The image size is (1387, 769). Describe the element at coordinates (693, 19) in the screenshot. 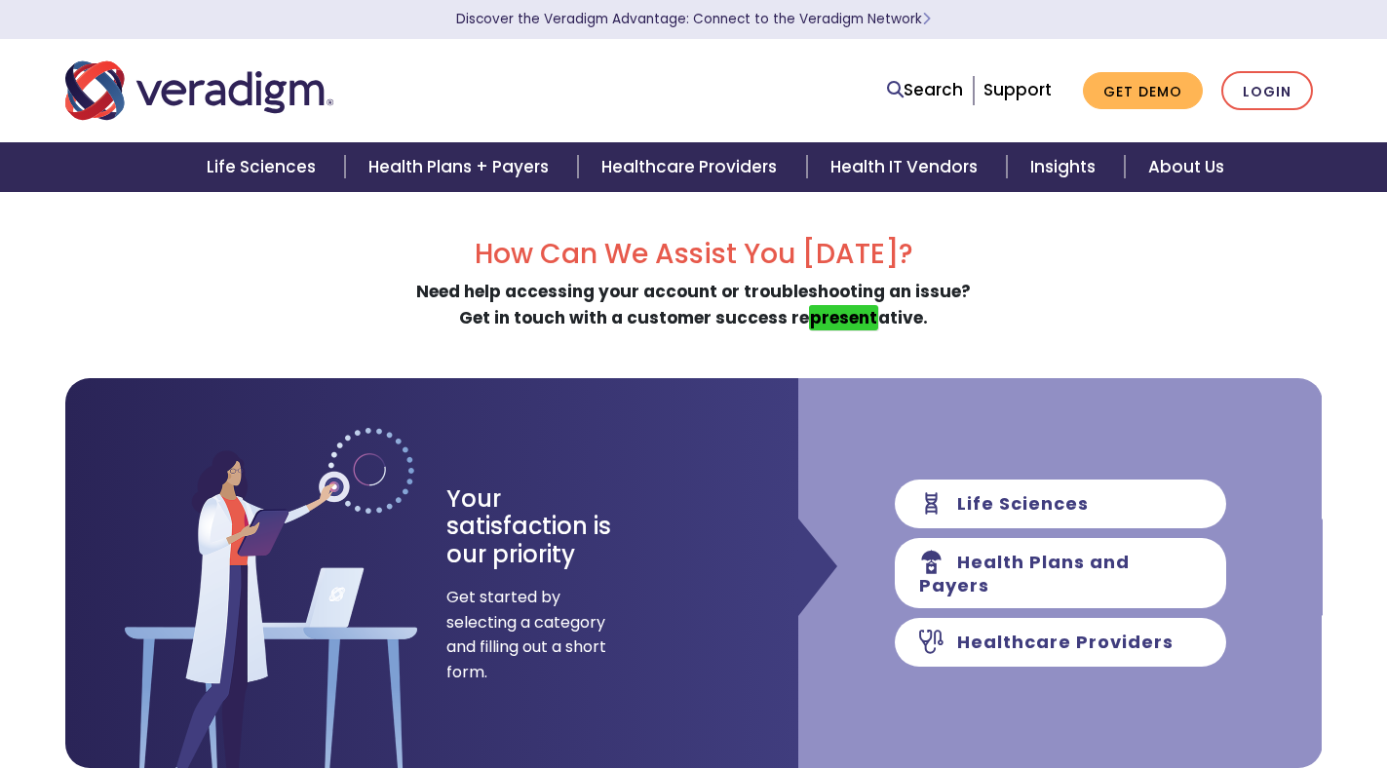

I see `a: Discover the Veradigm Advantage: Connect to the Veradigm NetworkLearn More` at that location.